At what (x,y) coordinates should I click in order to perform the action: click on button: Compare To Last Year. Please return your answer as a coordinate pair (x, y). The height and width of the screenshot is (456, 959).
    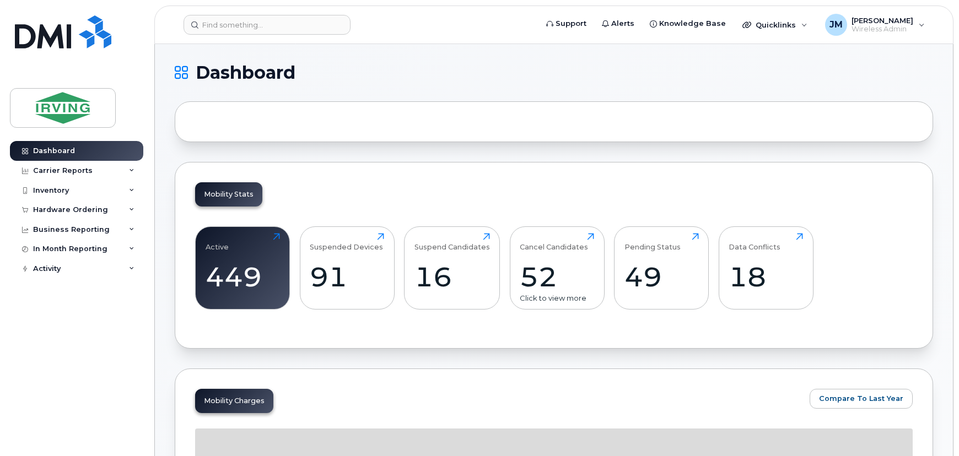
    Looking at the image, I should click on (861, 399).